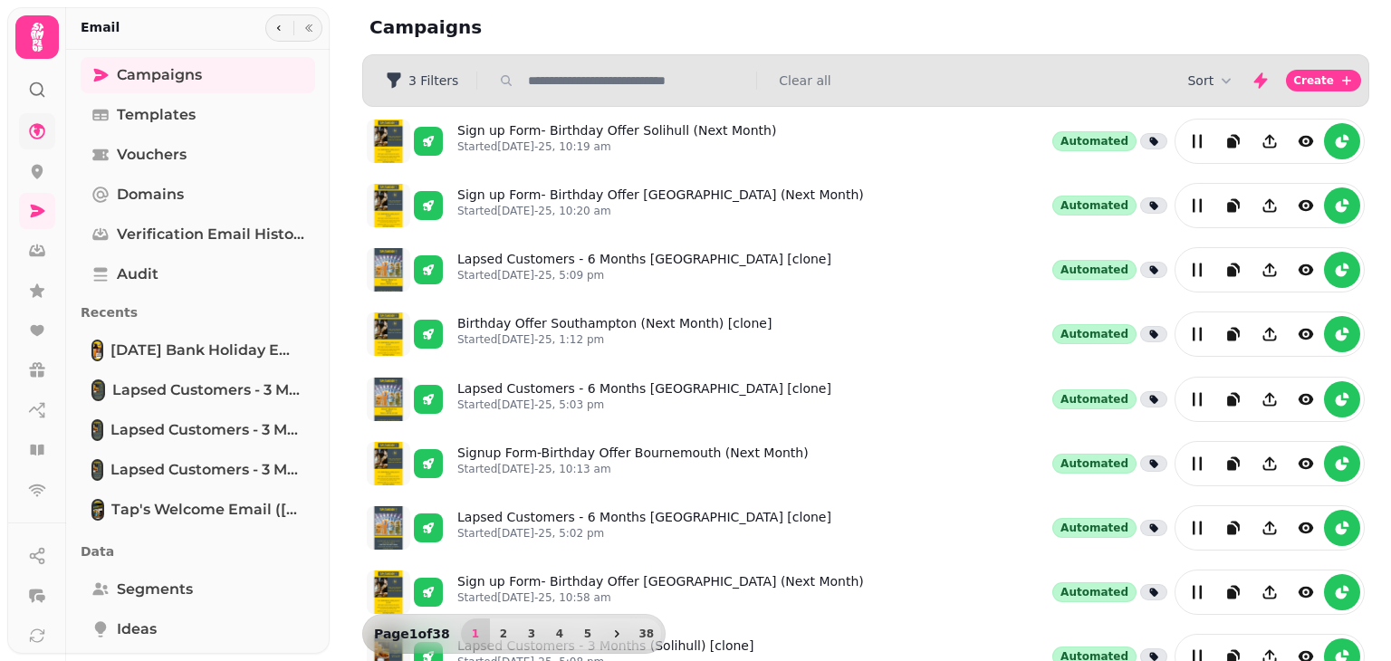 The width and height of the screenshot is (1391, 661). I want to click on a: Ideas, so click(197, 629).